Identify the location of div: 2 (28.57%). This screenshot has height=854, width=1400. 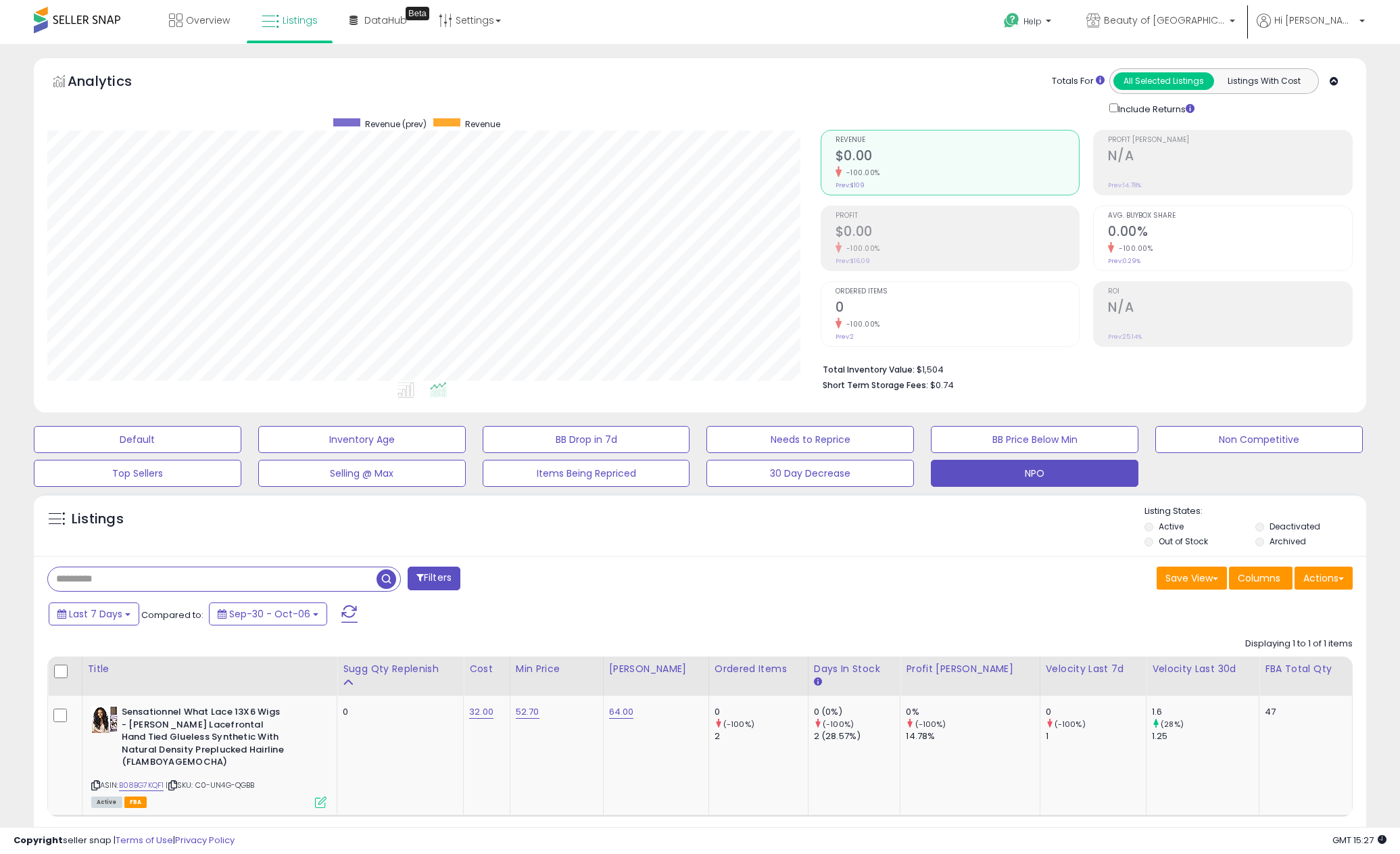
(858, 737).